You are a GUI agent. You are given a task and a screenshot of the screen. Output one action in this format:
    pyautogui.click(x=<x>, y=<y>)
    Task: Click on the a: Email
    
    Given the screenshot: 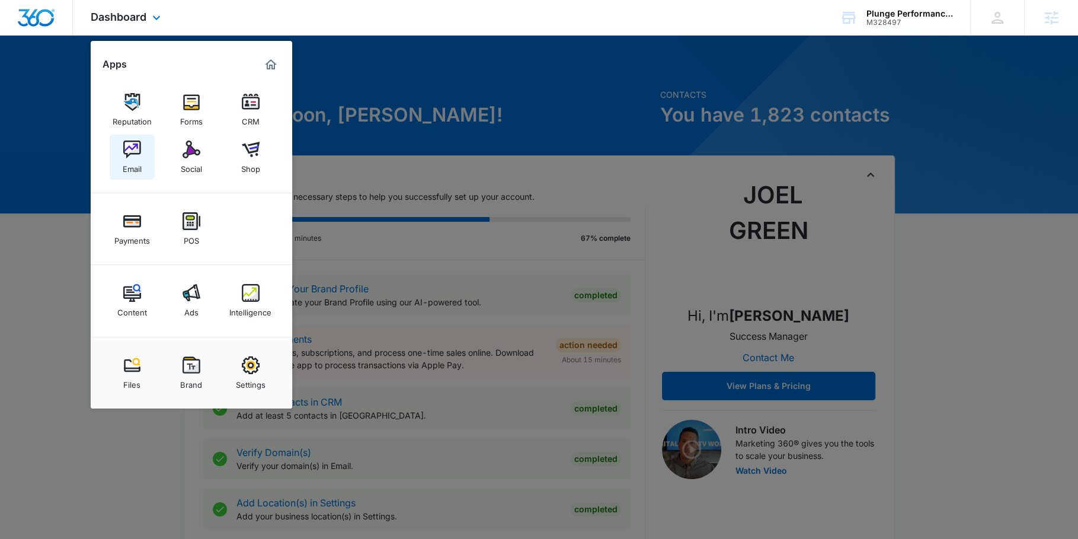 What is the action you would take?
    pyautogui.click(x=132, y=157)
    